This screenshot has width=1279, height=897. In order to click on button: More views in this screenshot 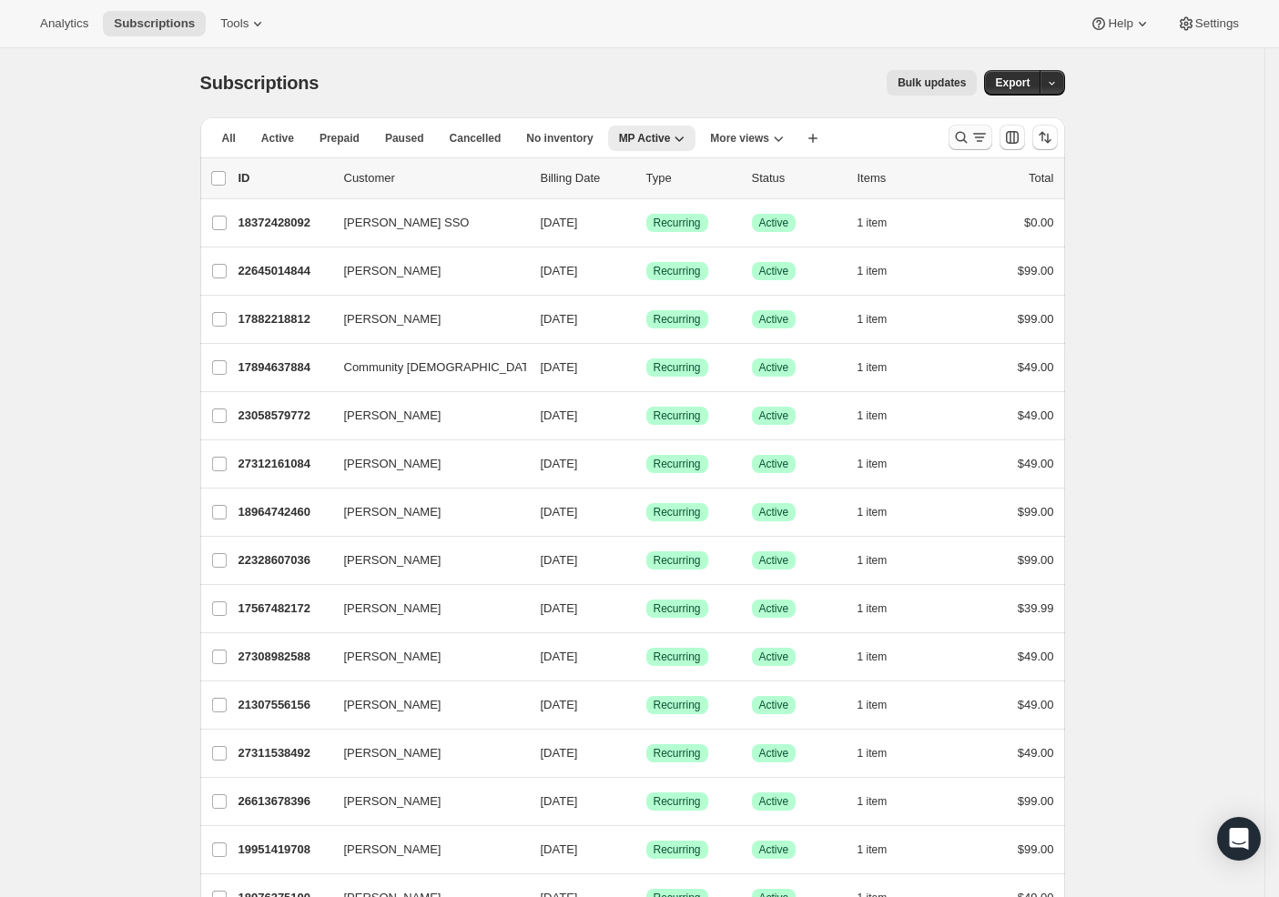, I will do `click(746, 138)`.